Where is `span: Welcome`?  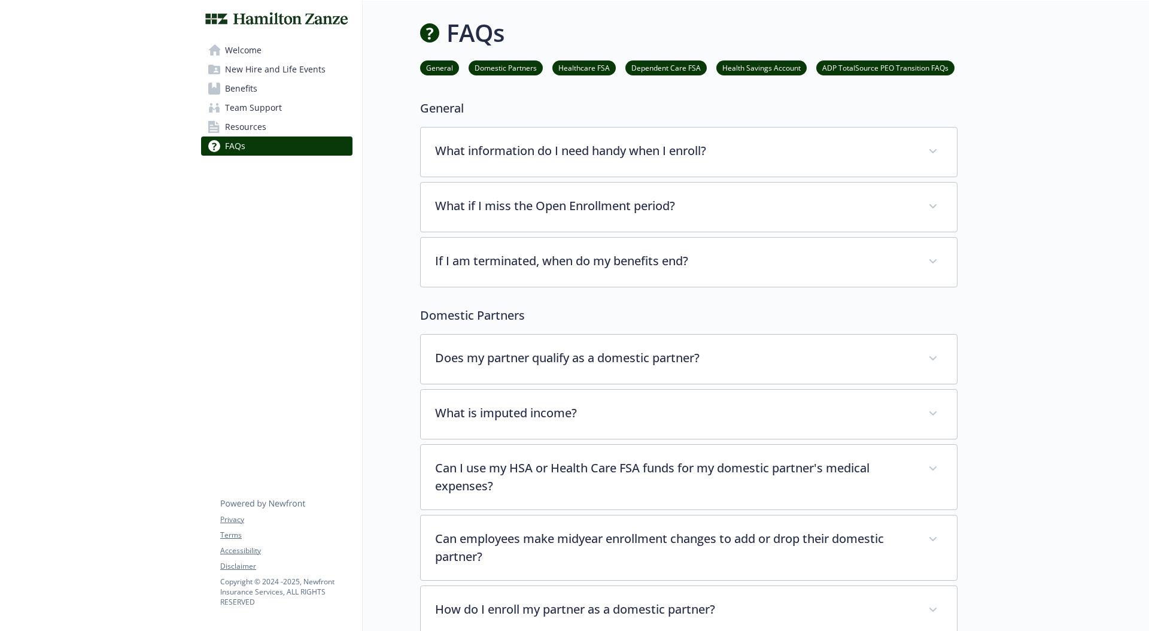 span: Welcome is located at coordinates (243, 50).